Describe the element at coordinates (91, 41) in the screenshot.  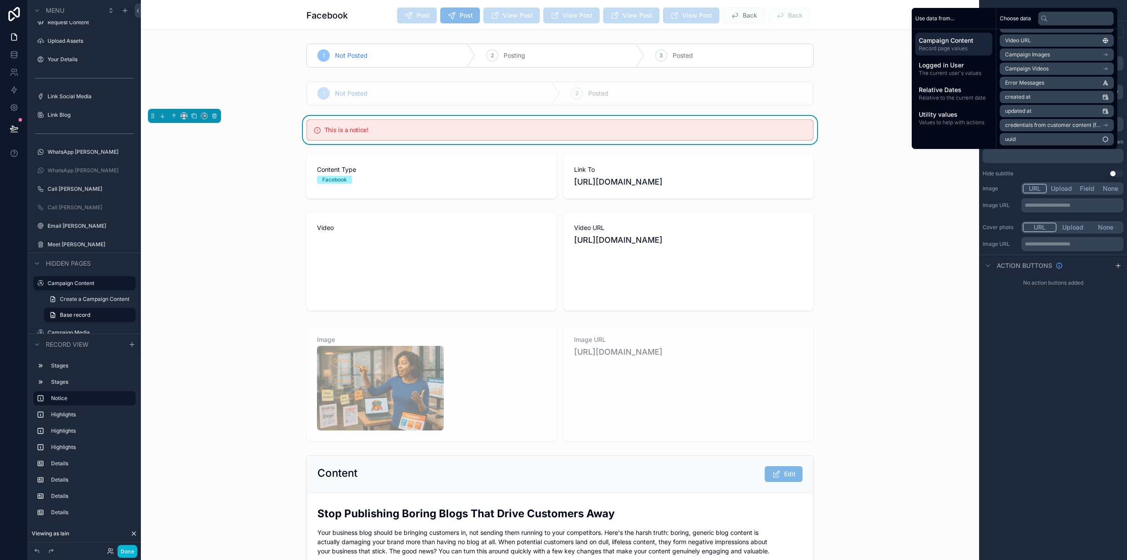
I see `label: Upload Assets` at that location.